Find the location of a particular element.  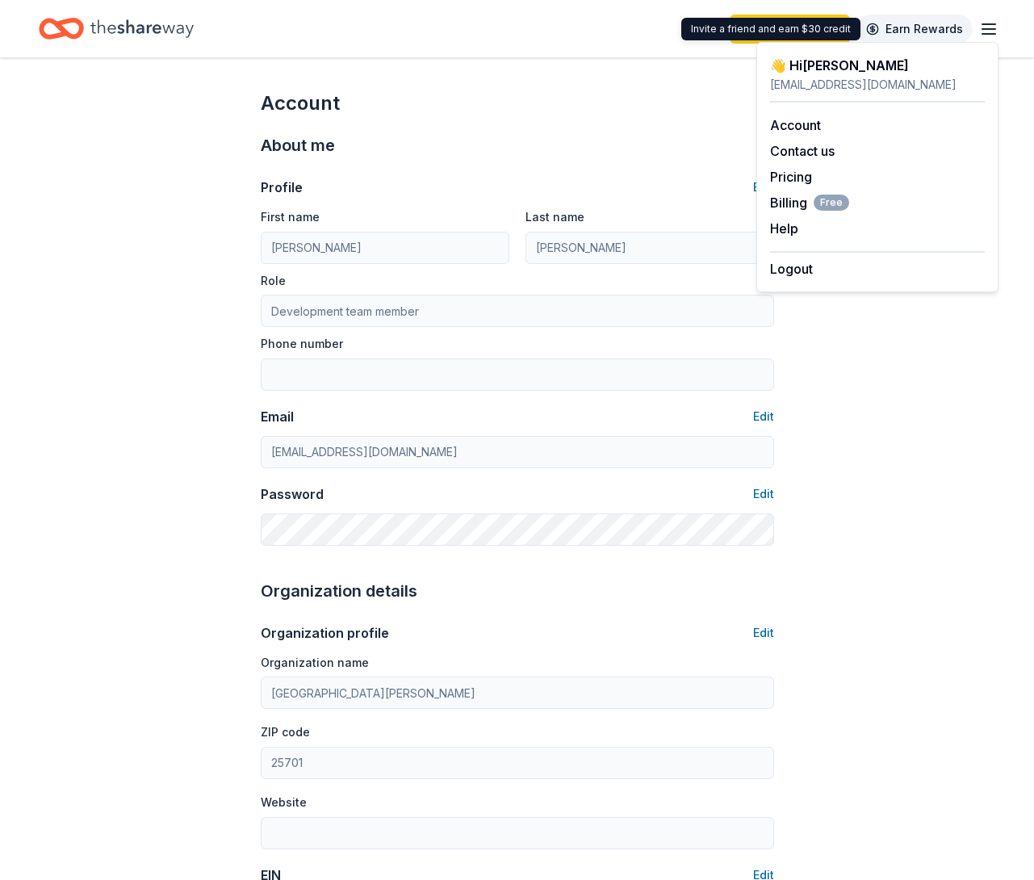

label: Role is located at coordinates (273, 281).